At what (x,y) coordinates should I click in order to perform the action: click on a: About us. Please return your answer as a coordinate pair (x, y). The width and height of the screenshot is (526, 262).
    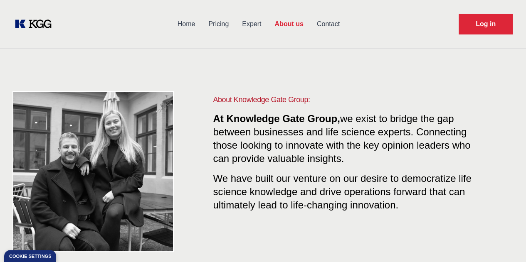
    Looking at the image, I should click on (289, 24).